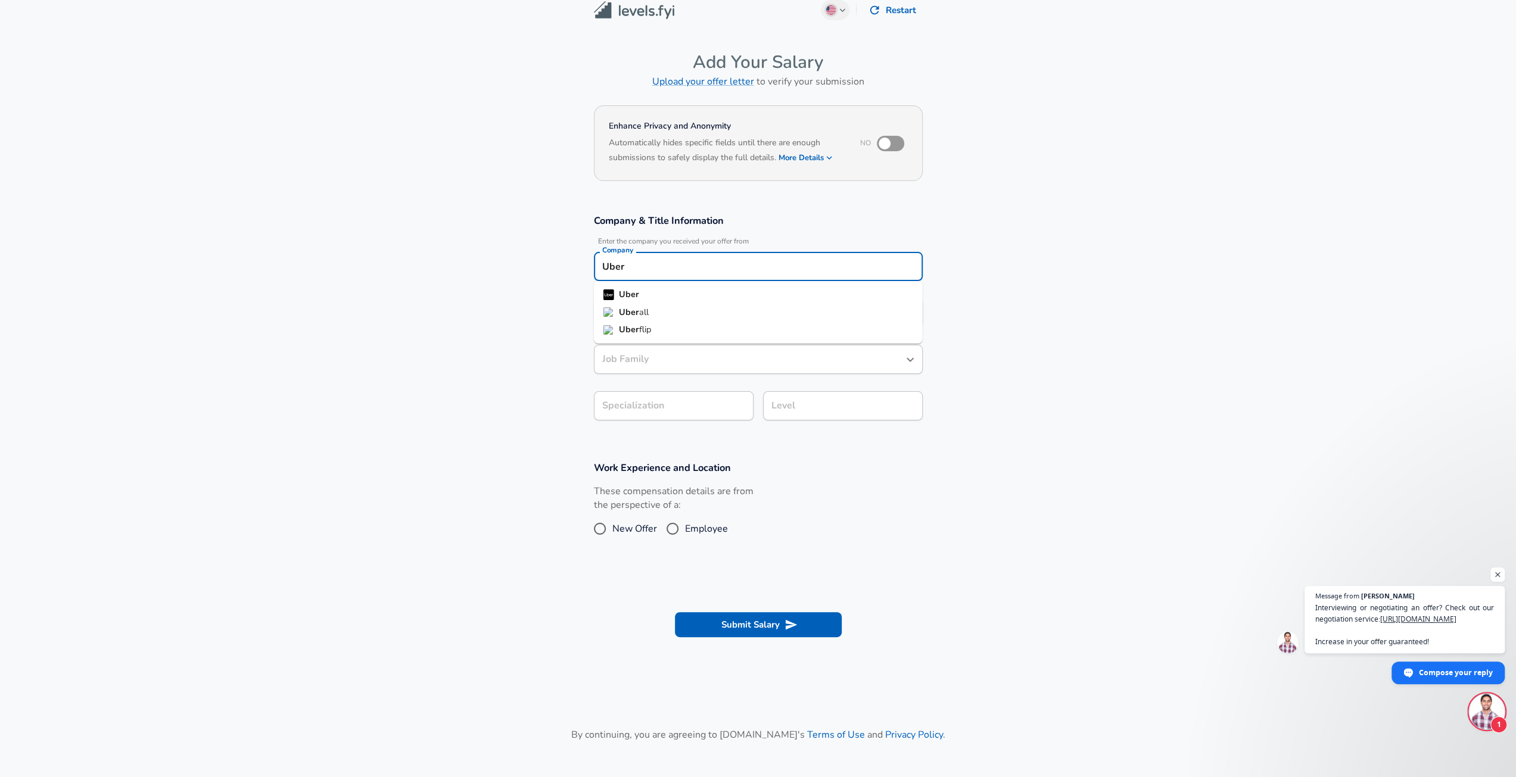 Image resolution: width=1516 pixels, height=777 pixels. What do you see at coordinates (806, 158) in the screenshot?
I see `button: More Details` at bounding box center [806, 158].